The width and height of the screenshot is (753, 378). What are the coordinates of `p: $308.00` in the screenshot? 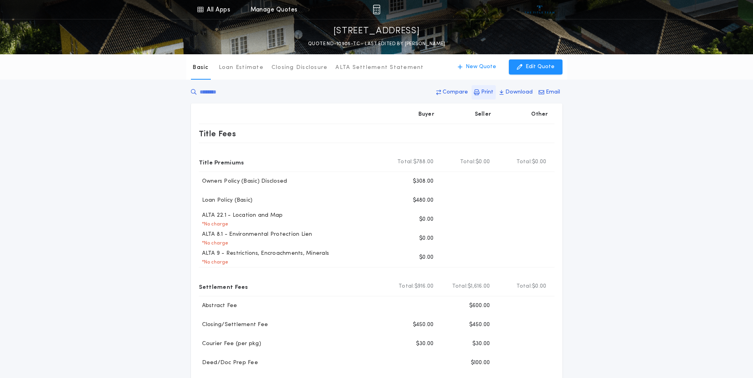 It's located at (423, 182).